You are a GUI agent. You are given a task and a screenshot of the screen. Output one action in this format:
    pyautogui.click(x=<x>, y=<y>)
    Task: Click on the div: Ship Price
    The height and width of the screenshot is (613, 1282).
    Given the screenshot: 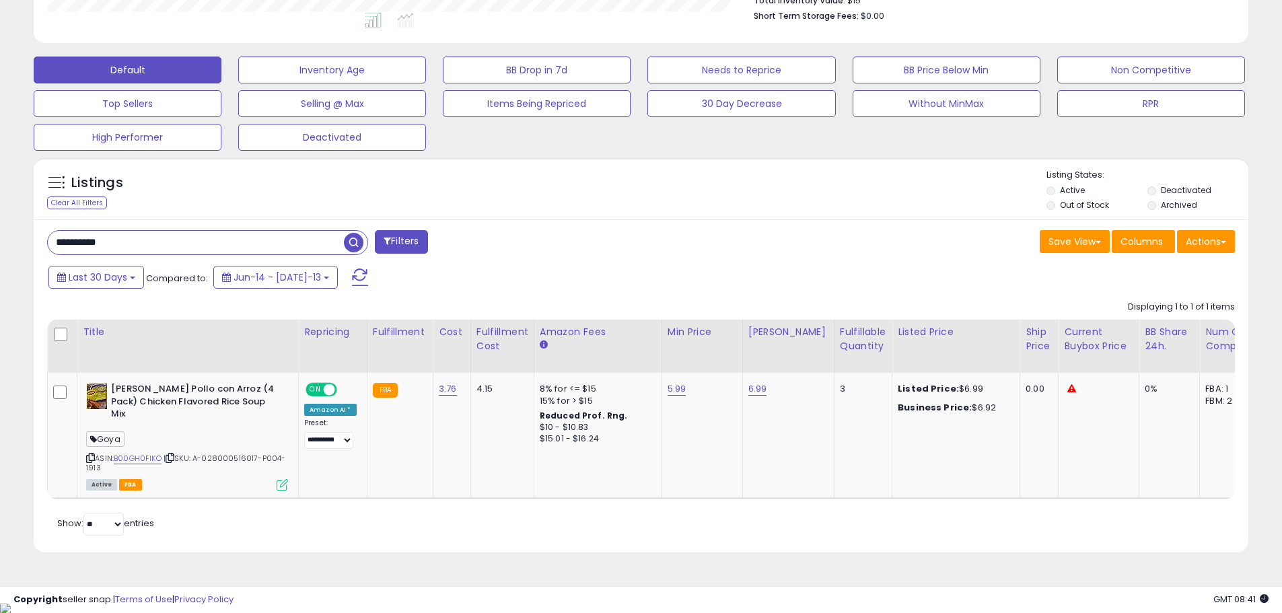 What is the action you would take?
    pyautogui.click(x=1039, y=339)
    